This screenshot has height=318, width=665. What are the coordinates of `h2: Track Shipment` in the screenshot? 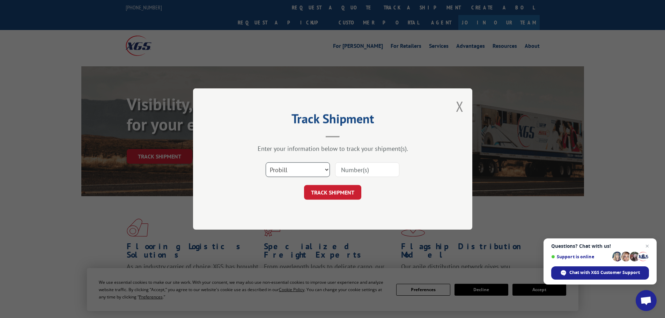 It's located at (332, 120).